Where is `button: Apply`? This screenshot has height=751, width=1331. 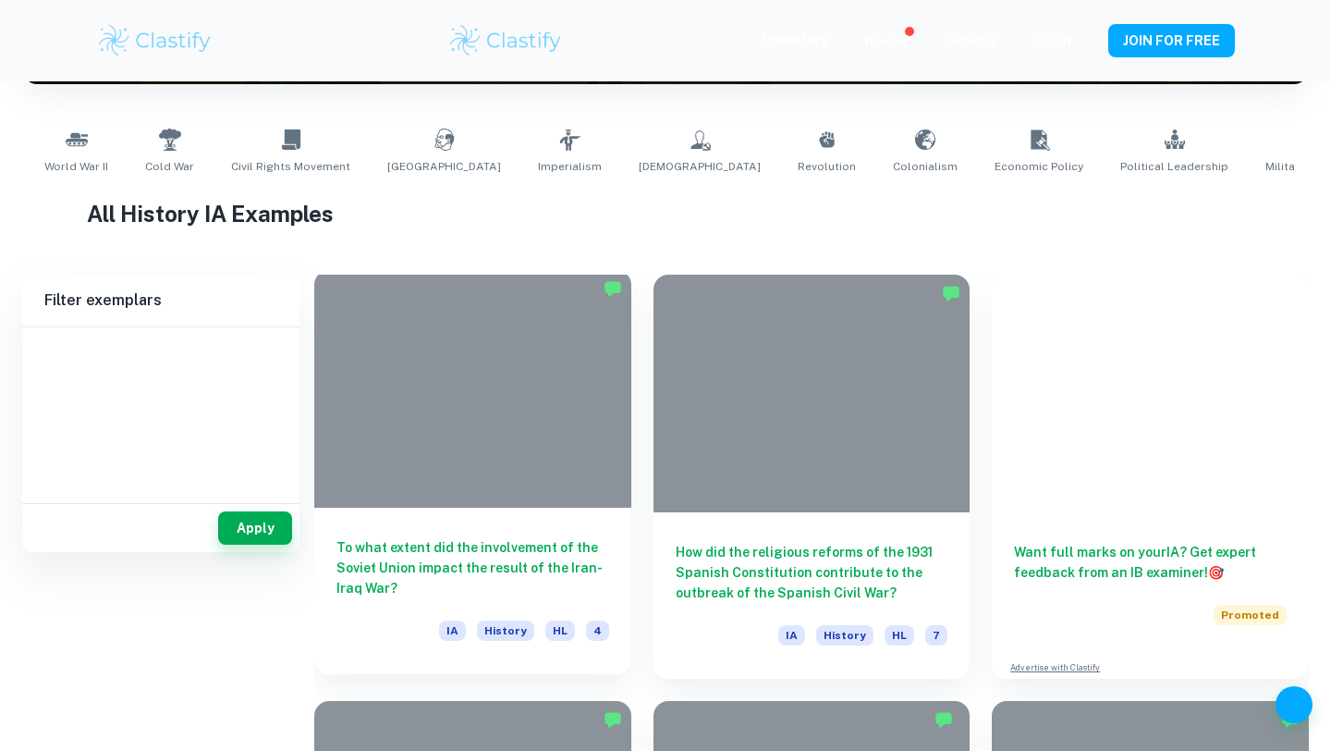 button: Apply is located at coordinates (255, 528).